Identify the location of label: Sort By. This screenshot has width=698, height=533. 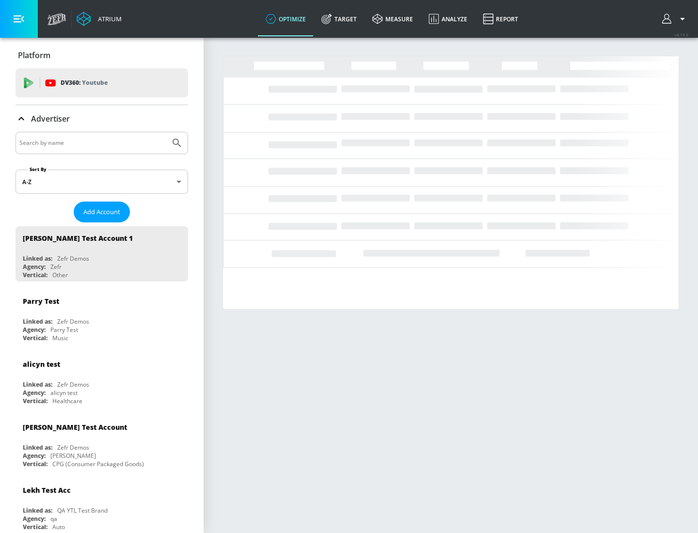
(38, 169).